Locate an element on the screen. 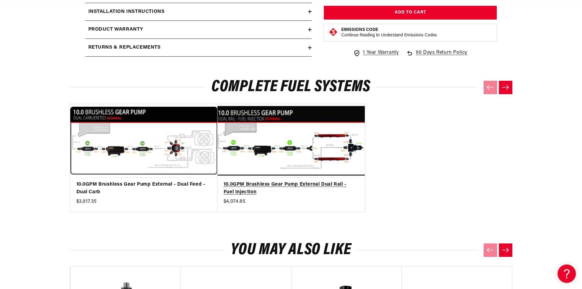 The image size is (582, 289). summary: Product warranty is located at coordinates (198, 30).